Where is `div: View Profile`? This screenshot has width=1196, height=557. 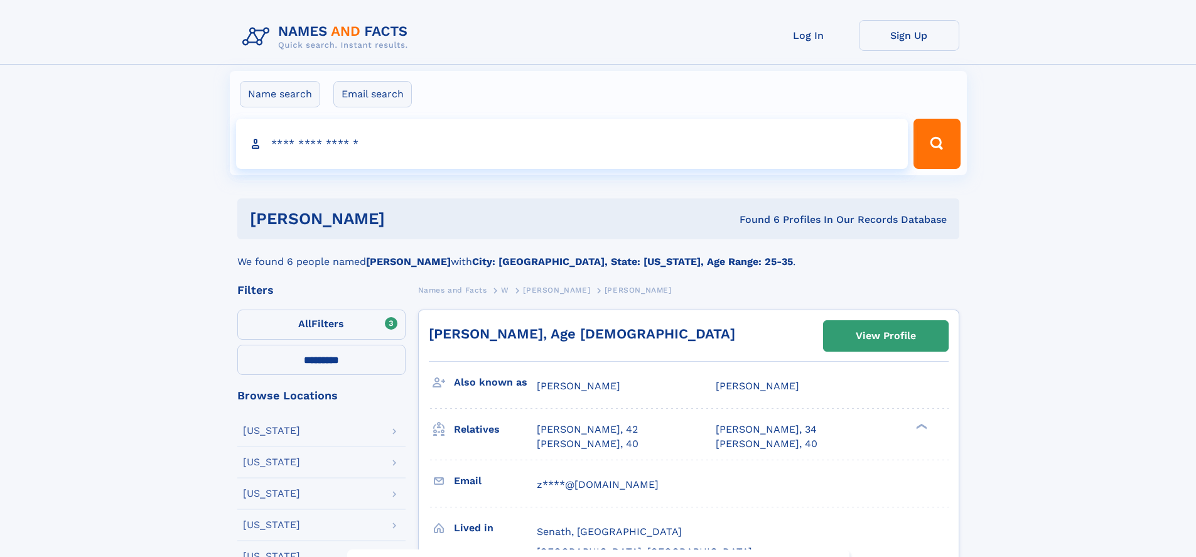
div: View Profile is located at coordinates (886, 336).